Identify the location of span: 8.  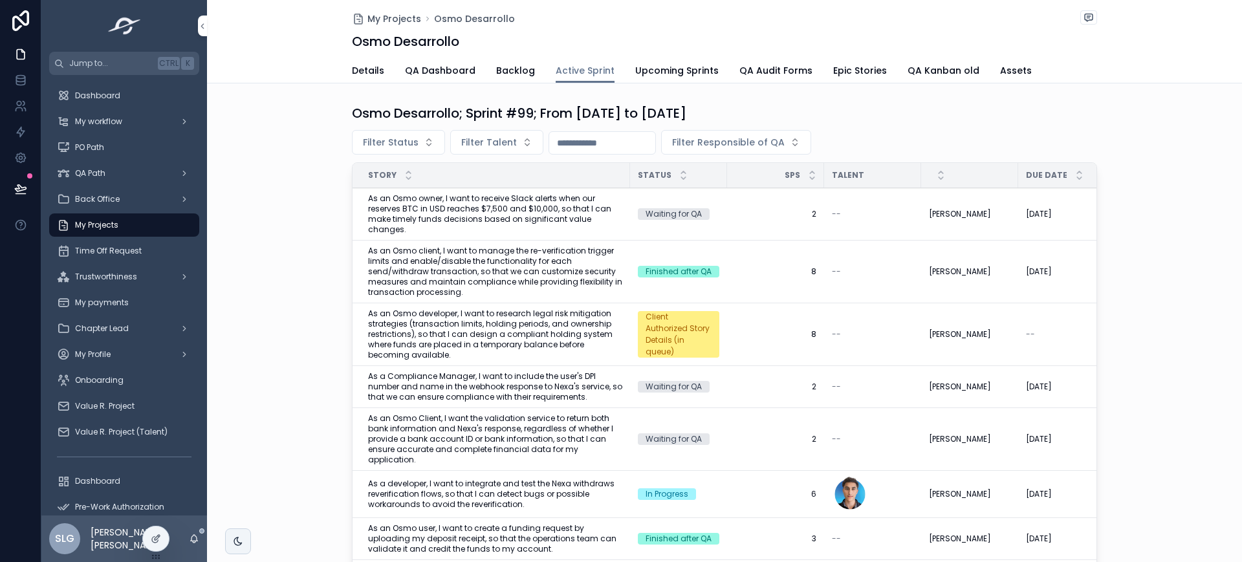
(776, 335).